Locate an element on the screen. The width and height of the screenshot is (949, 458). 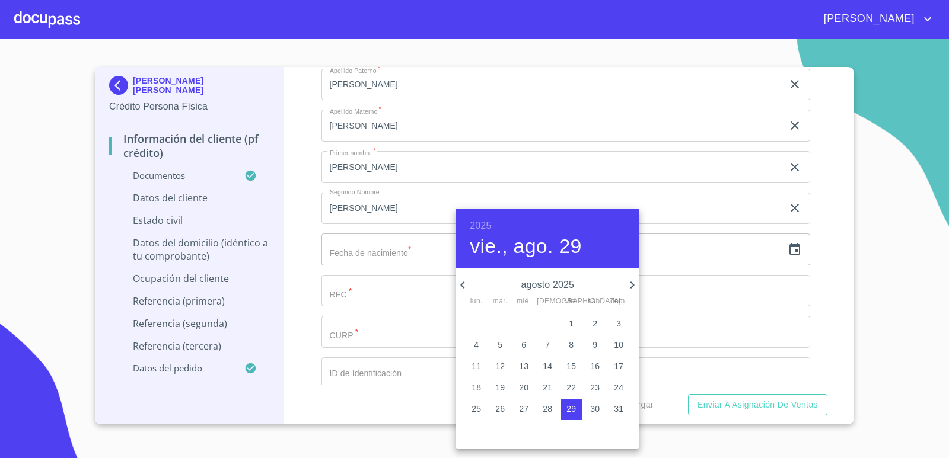
p: 20 is located at coordinates (524, 388).